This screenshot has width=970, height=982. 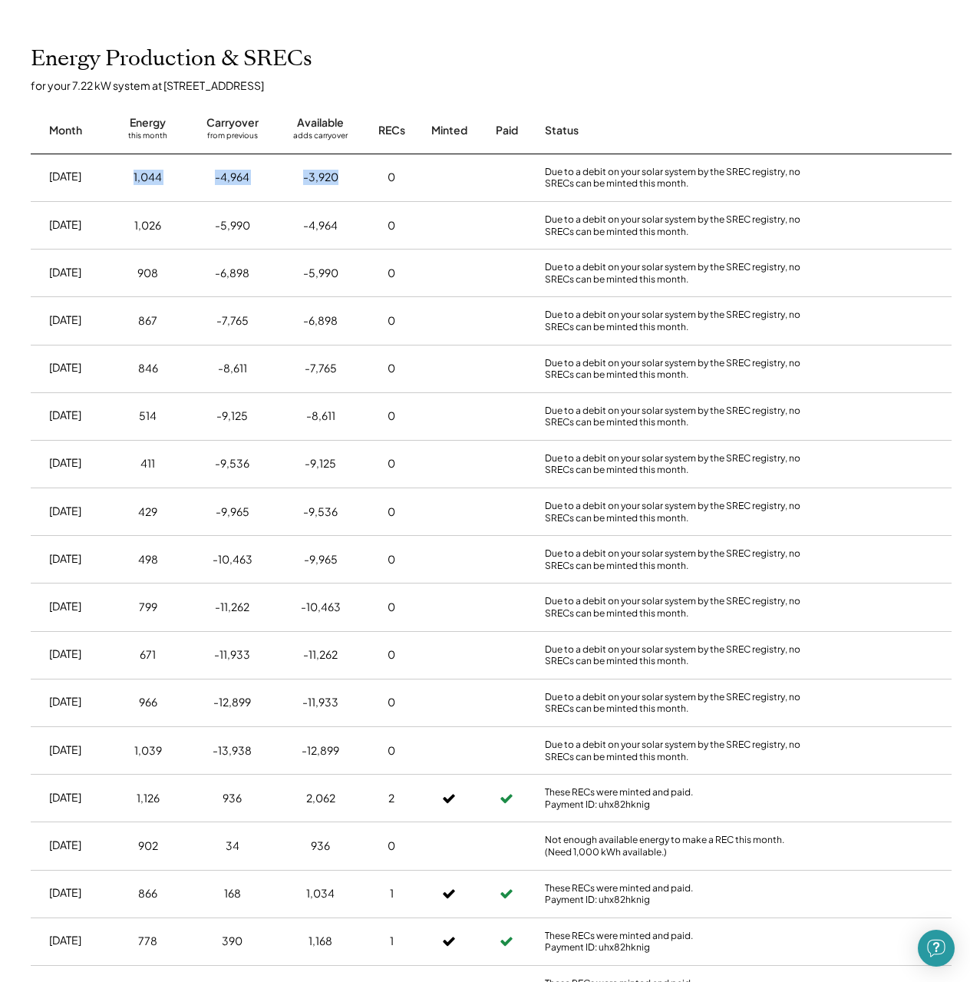 What do you see at coordinates (147, 512) in the screenshot?
I see `div: 429` at bounding box center [147, 512].